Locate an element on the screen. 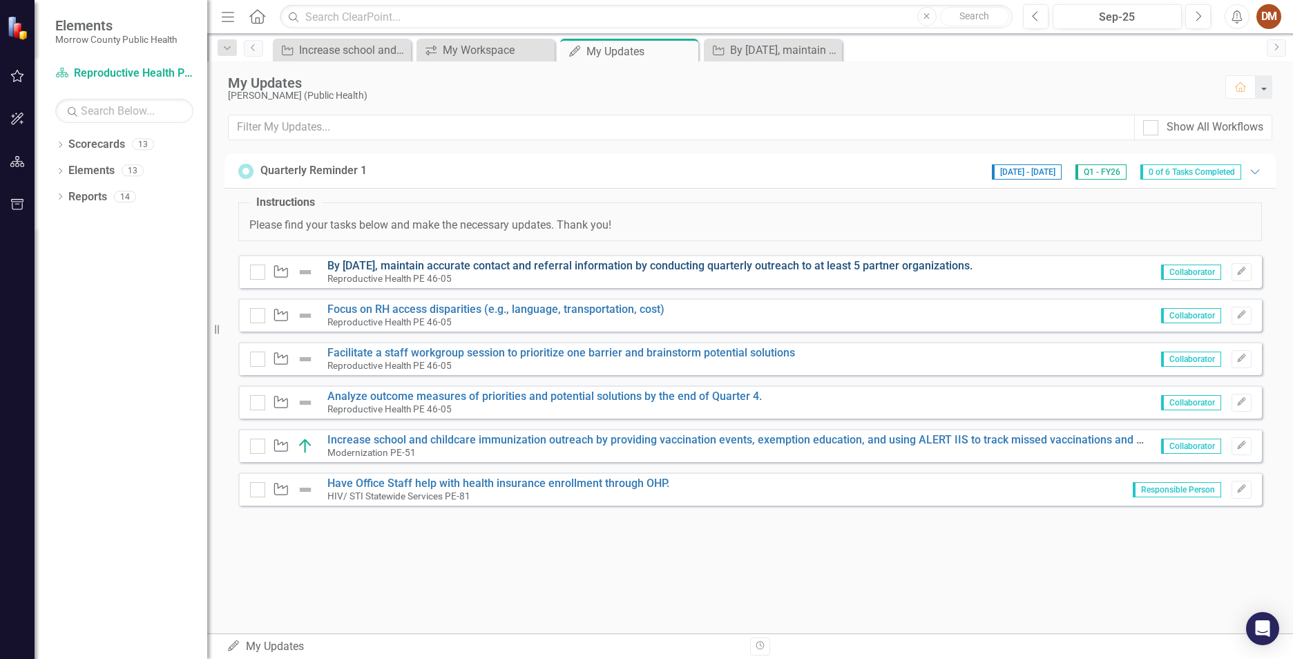 The width and height of the screenshot is (1293, 659). a: Scorecards is located at coordinates (97, 144).